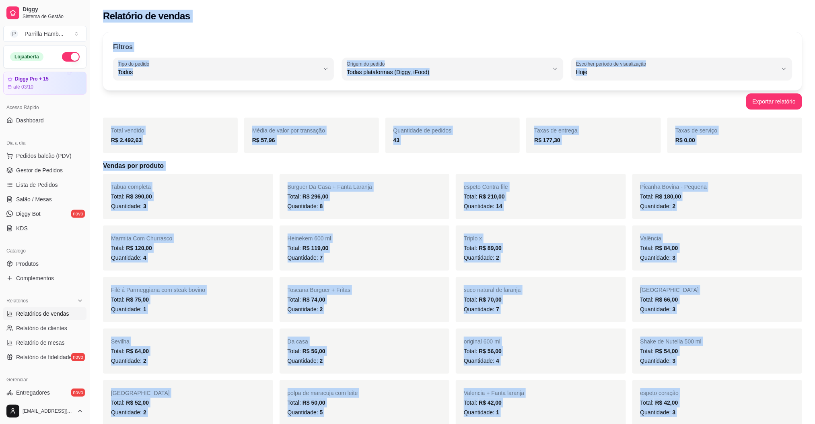 The width and height of the screenshot is (815, 424). Describe the element at coordinates (45, 328) in the screenshot. I see `a: Relatório de clientes` at that location.